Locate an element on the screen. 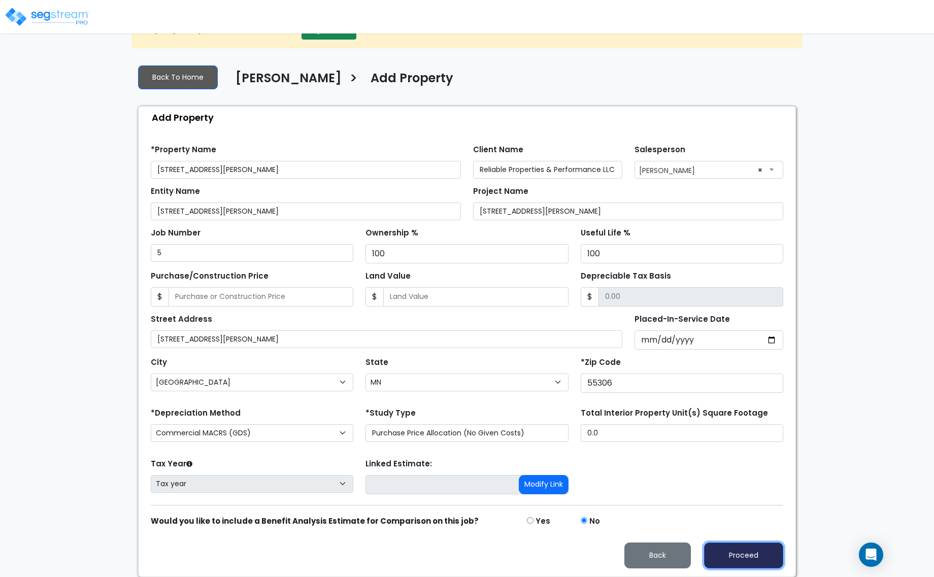 The image size is (934, 577). input: 0.00 is located at coordinates (691, 297).